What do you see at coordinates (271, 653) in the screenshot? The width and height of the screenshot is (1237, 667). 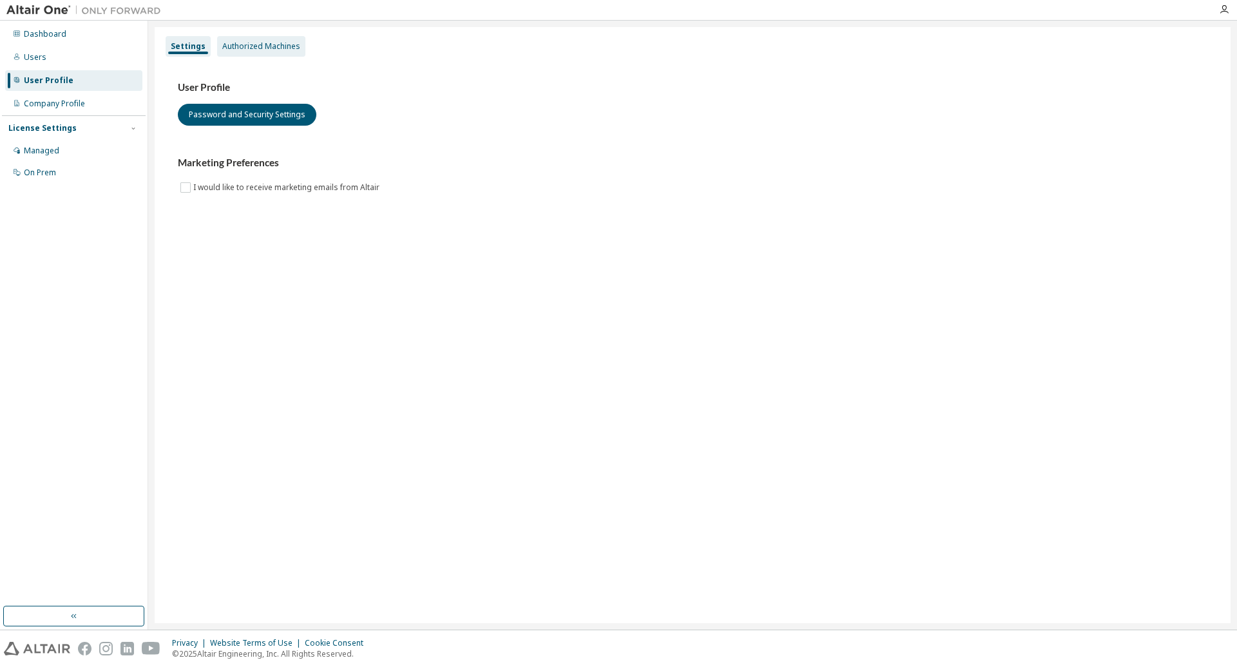 I see `p: © 2025 Altair Engineering, Inc. All Rights Reserved.` at bounding box center [271, 653].